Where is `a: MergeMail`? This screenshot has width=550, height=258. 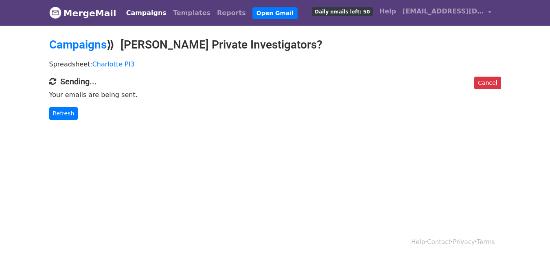 a: MergeMail is located at coordinates (83, 13).